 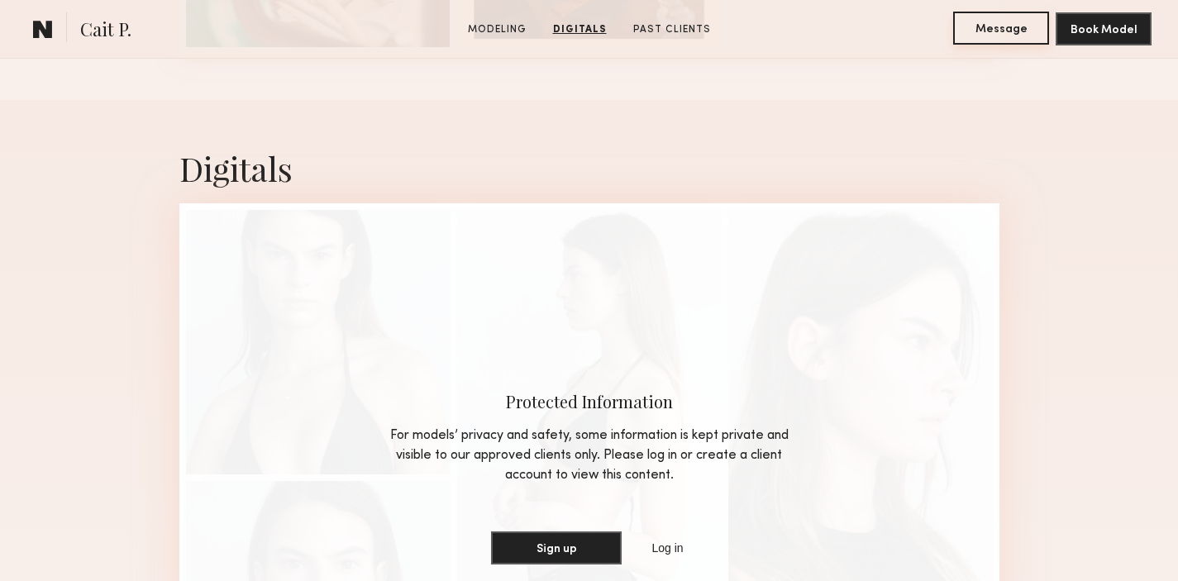 What do you see at coordinates (1001, 28) in the screenshot?
I see `button: Message` at bounding box center [1001, 28].